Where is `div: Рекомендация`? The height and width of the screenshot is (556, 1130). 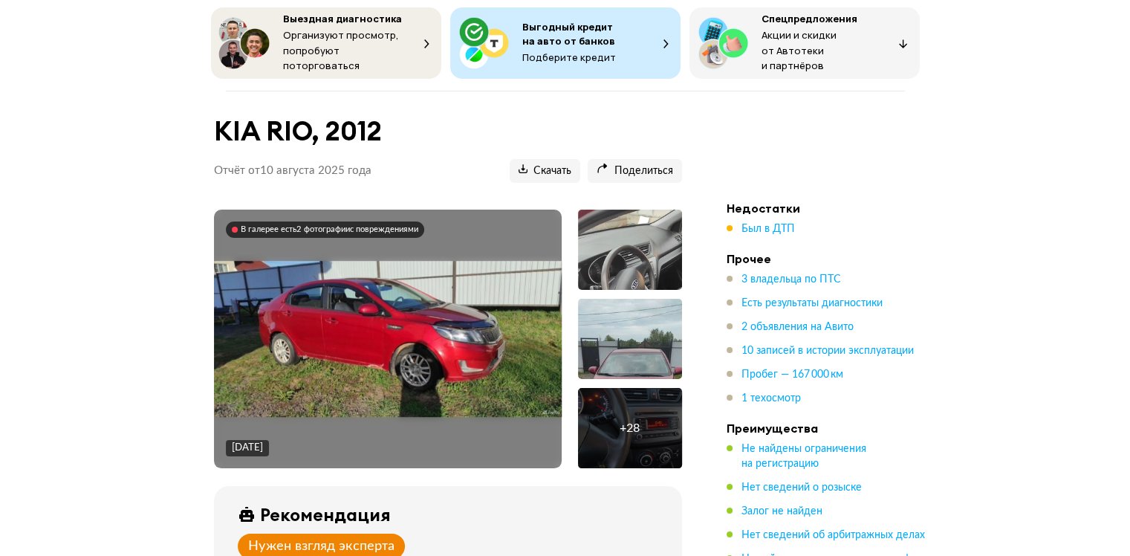 div: Рекомендация is located at coordinates (325, 514).